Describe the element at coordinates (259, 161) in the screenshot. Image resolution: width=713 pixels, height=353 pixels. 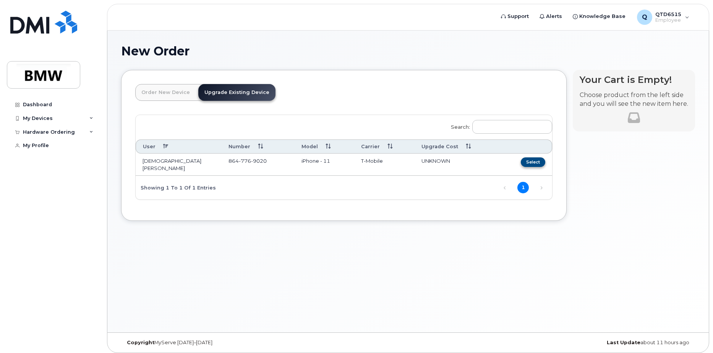
I see `span: 9020` at that location.